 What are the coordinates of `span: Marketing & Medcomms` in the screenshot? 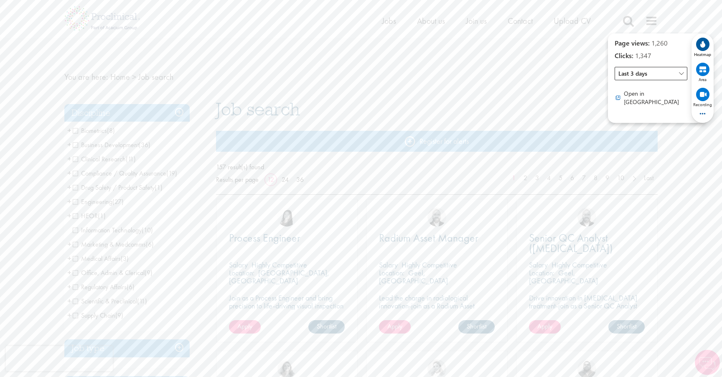 It's located at (109, 244).